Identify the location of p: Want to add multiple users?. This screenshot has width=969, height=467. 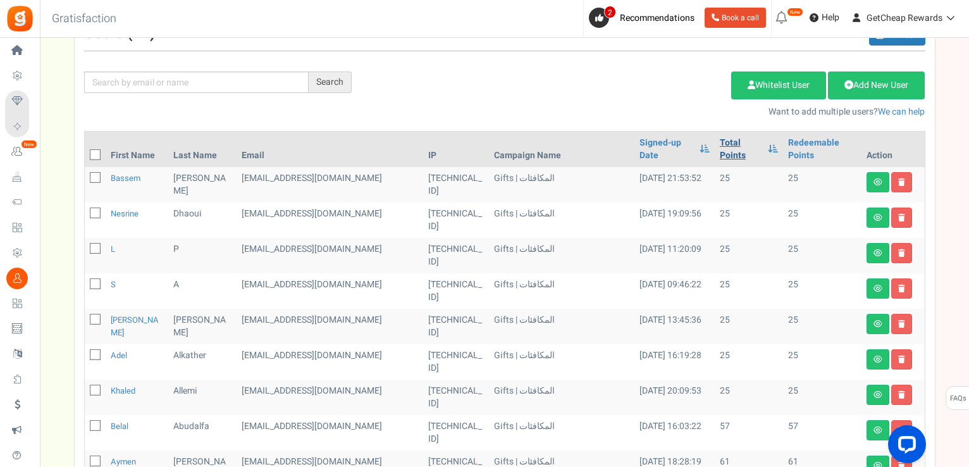
(648, 112).